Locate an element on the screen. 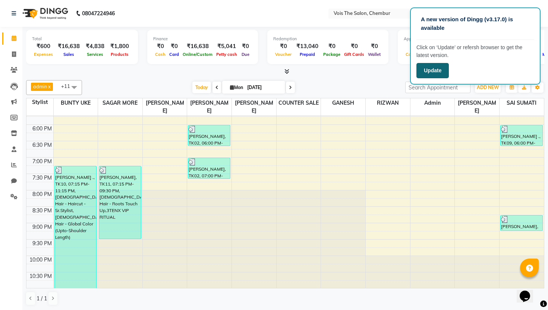 The width and height of the screenshot is (548, 310). button: Update is located at coordinates (432, 70).